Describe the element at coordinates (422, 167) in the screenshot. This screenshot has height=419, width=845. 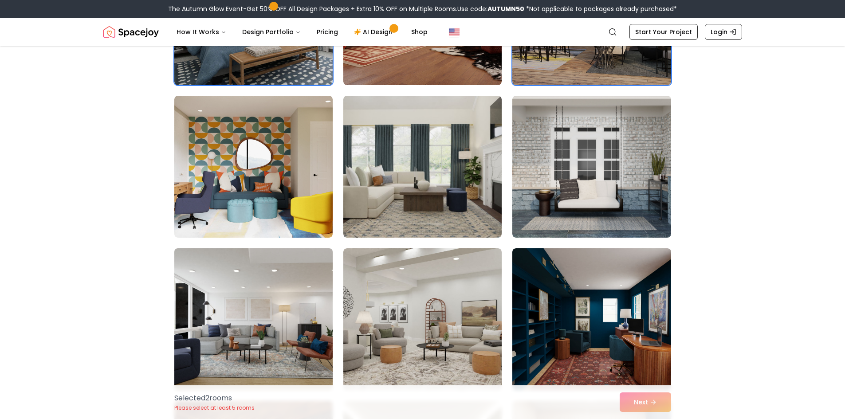
I see `img: Room room-5` at that location.